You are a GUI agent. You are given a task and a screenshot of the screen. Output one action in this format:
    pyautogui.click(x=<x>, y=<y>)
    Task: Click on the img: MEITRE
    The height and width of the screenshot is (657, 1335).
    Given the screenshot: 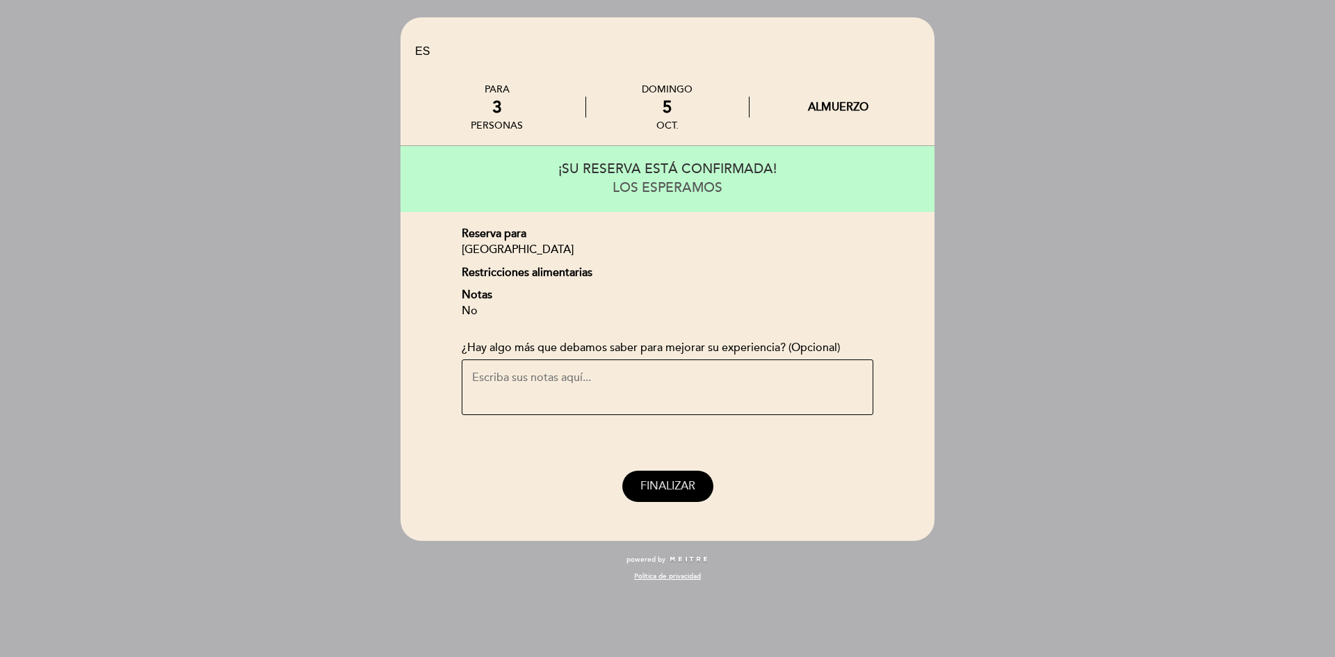 What is the action you would take?
    pyautogui.click(x=688, y=560)
    